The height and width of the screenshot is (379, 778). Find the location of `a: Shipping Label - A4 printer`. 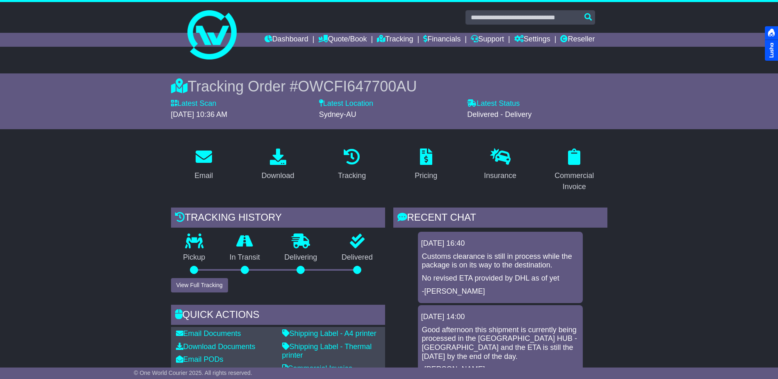

a: Shipping Label - A4 printer is located at coordinates (329, 333).